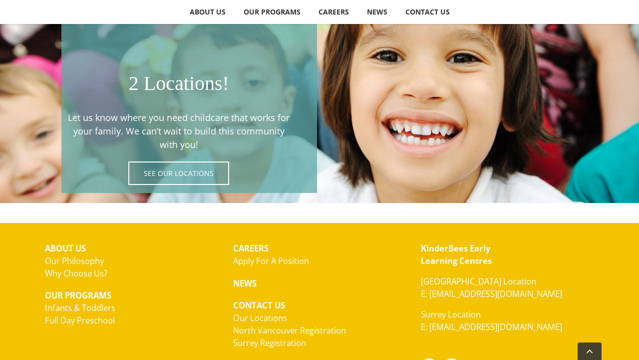 The width and height of the screenshot is (639, 360). I want to click on strong: CAREERS, so click(251, 248).